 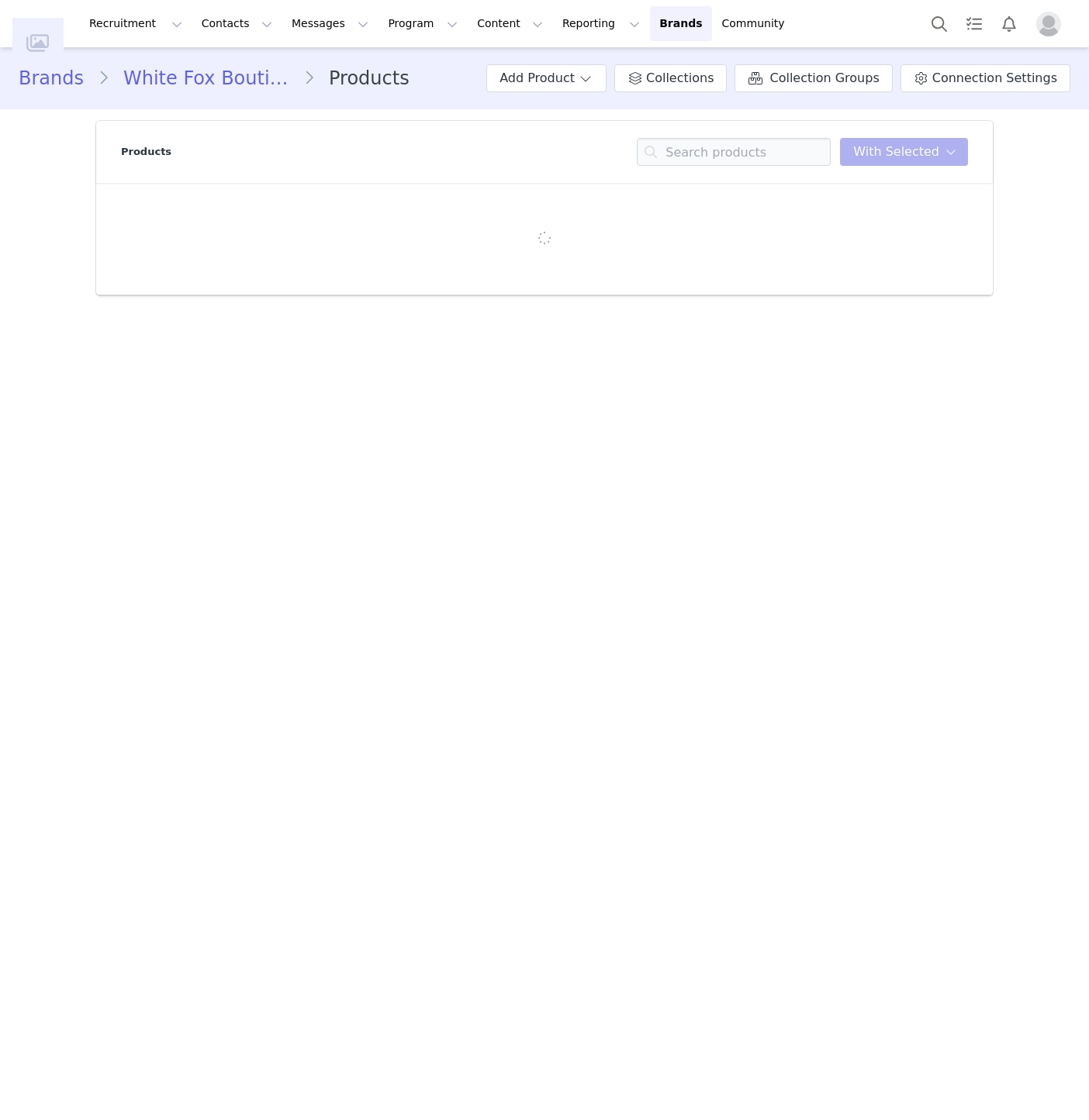 I want to click on button: Messages, so click(x=329, y=23).